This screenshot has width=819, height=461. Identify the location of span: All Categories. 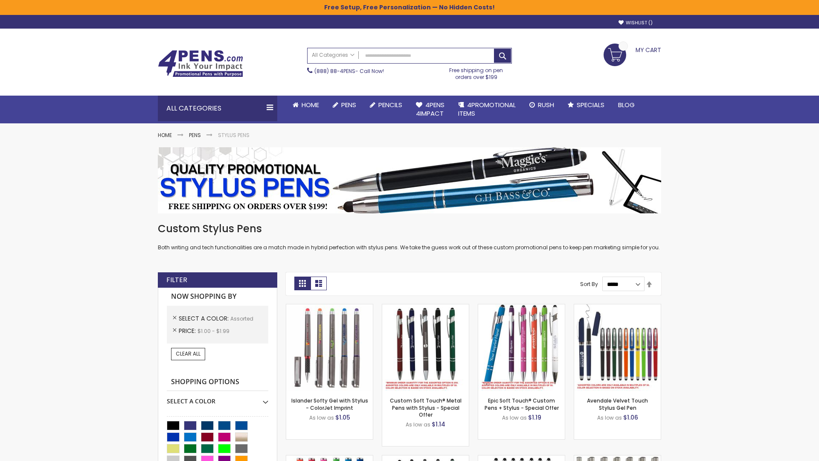
(333, 55).